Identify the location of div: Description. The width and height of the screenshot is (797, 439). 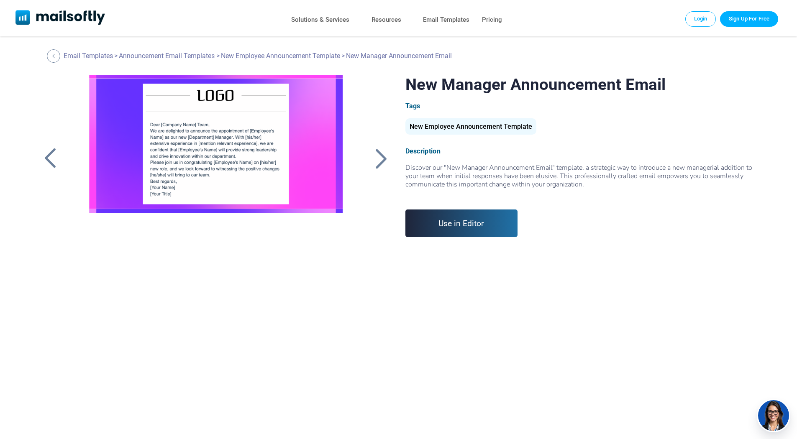
(581, 151).